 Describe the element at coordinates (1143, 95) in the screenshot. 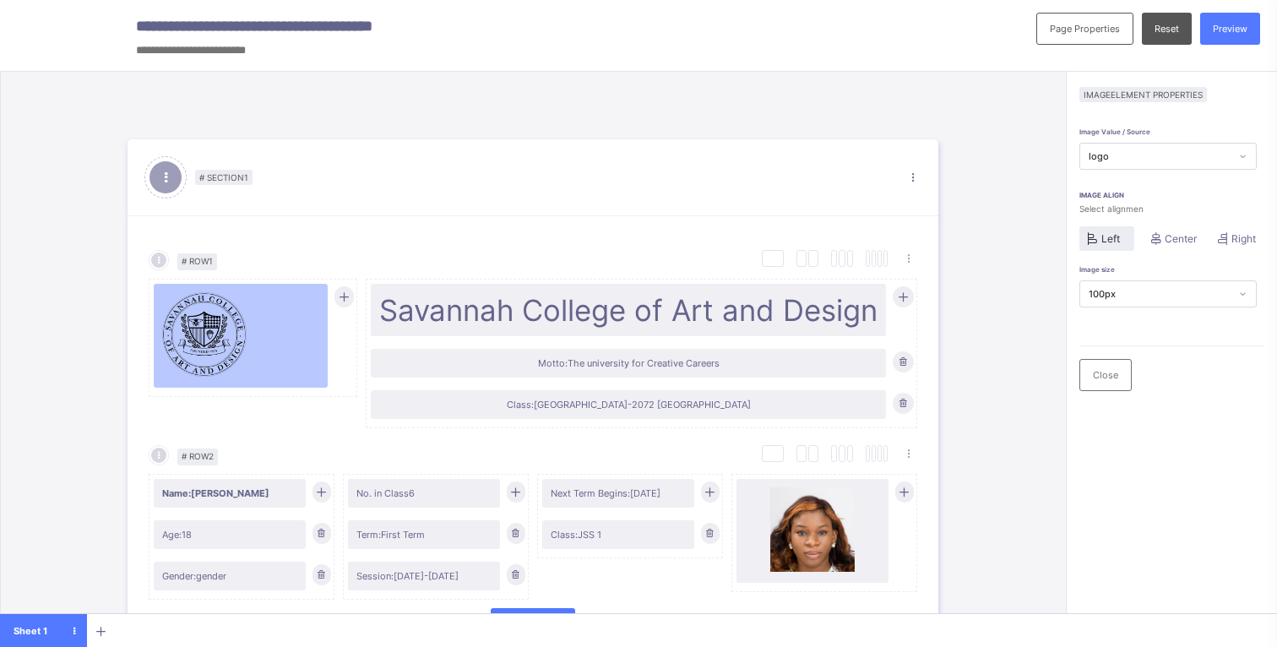

I see `span: Image Element Properties` at that location.